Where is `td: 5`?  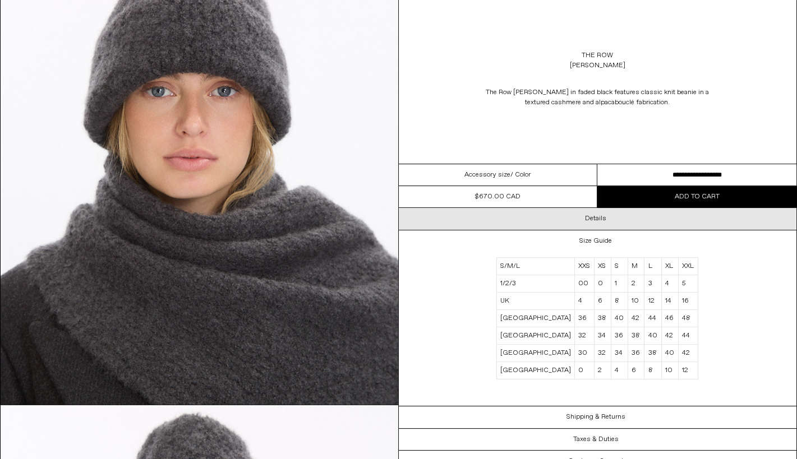
td: 5 is located at coordinates (688, 283).